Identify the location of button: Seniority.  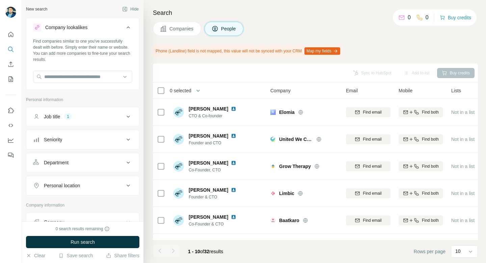
(83, 139).